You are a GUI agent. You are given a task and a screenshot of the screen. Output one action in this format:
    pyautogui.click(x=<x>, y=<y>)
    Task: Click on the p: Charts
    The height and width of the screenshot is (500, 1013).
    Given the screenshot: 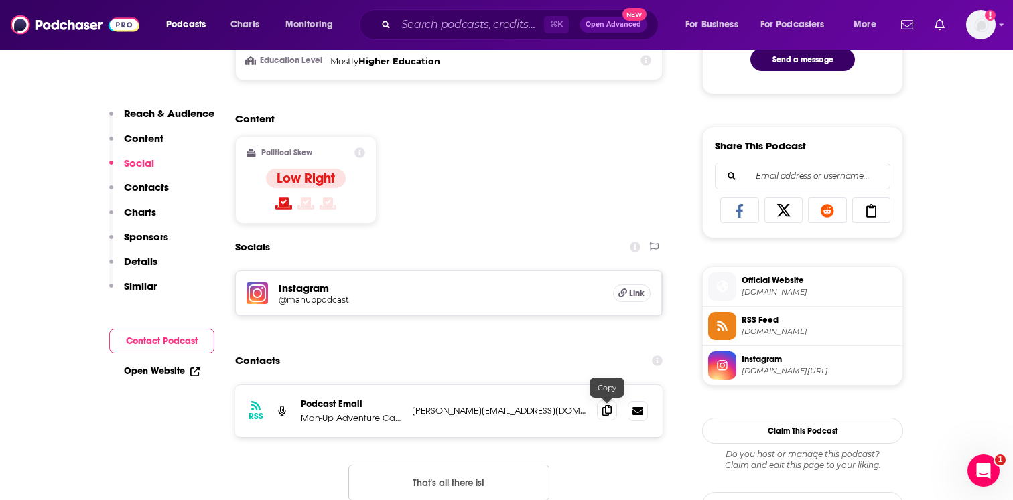 What is the action you would take?
    pyautogui.click(x=140, y=212)
    